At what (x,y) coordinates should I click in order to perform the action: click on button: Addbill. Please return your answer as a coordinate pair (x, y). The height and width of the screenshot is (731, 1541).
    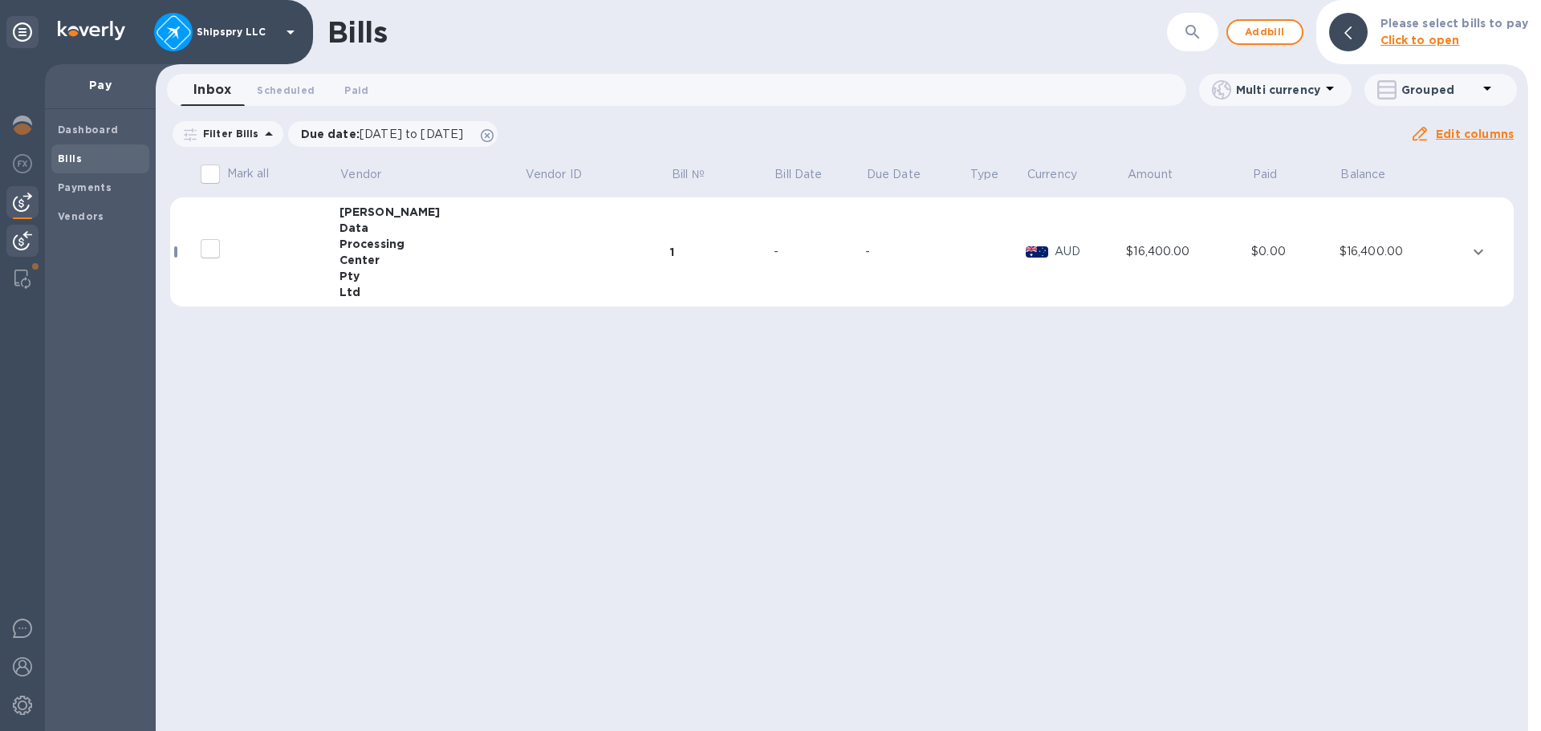
    Looking at the image, I should click on (1265, 32).